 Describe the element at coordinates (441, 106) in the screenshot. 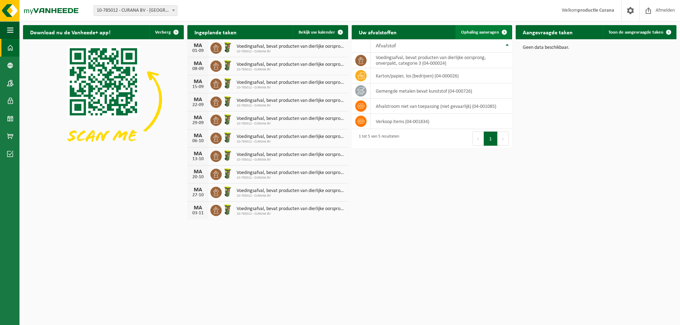

I see `td: afvalstroom niet van toepassing (niet gevaarlijk) (04-001085)` at that location.